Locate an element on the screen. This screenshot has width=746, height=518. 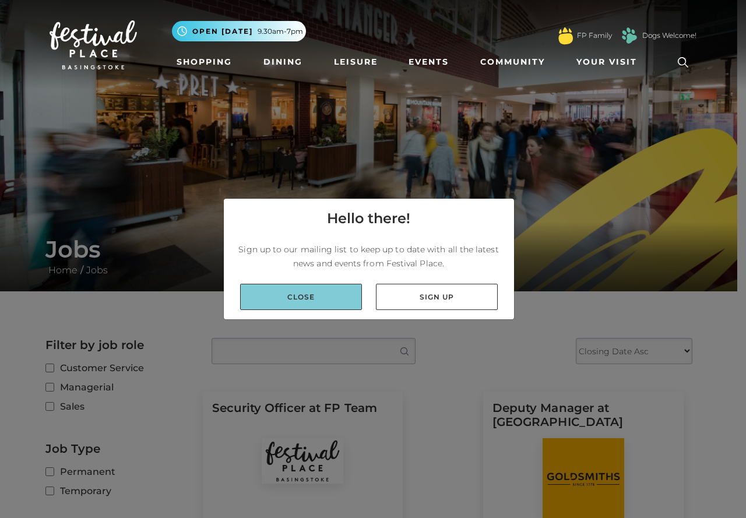
a: Community is located at coordinates (512, 62).